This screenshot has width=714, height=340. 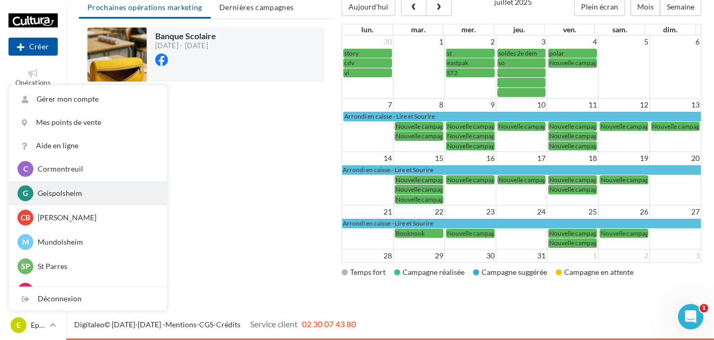 What do you see at coordinates (470, 53) in the screenshot?
I see `a: st` at bounding box center [470, 53].